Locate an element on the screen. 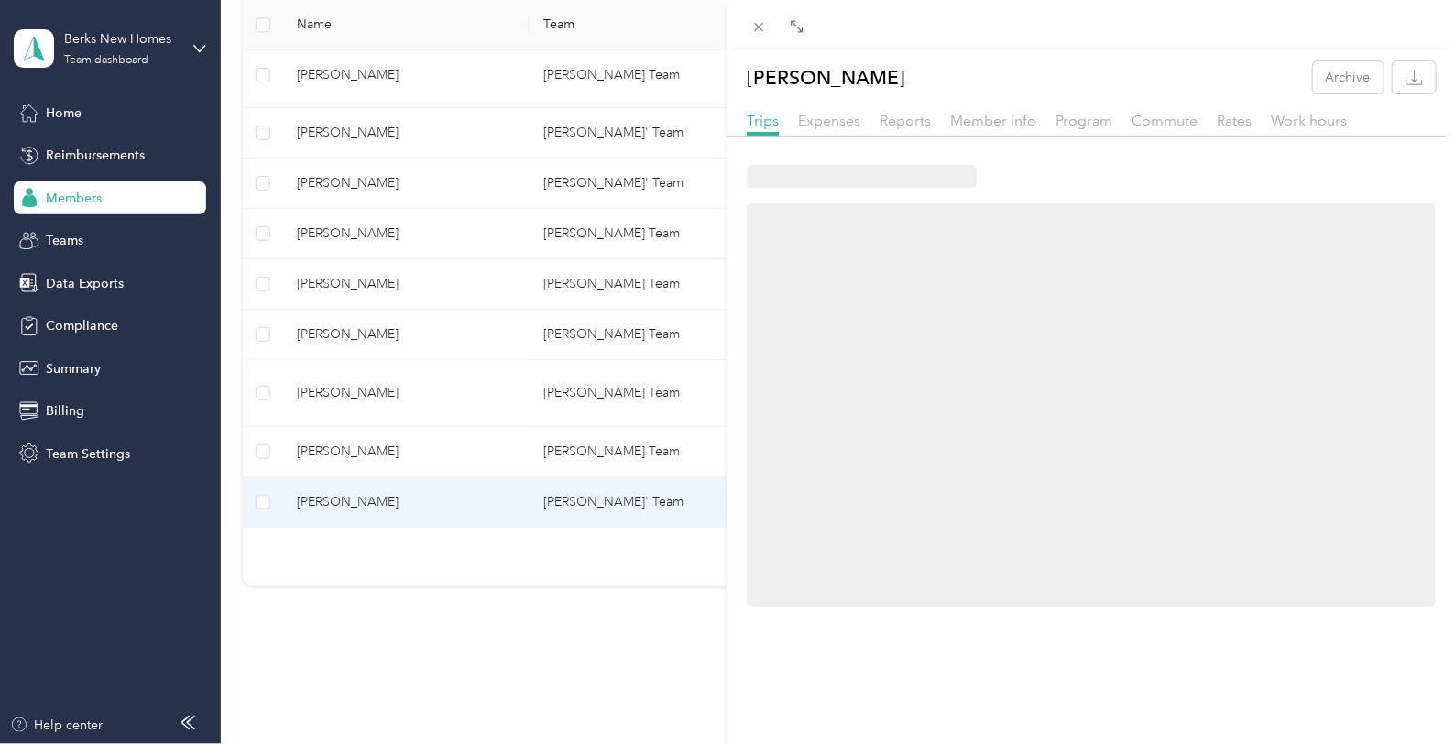 The height and width of the screenshot is (744, 1455). span: Trips is located at coordinates (762, 120).